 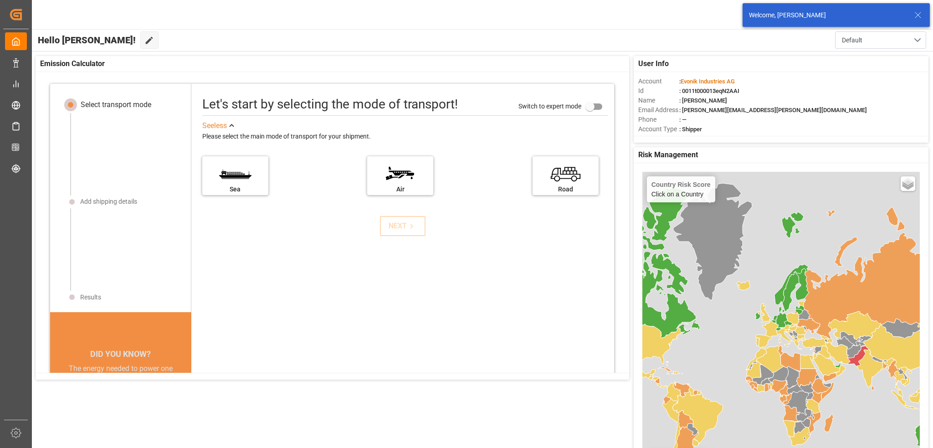 What do you see at coordinates (185, 396) in the screenshot?
I see `button: next slide / item` at bounding box center [185, 396].